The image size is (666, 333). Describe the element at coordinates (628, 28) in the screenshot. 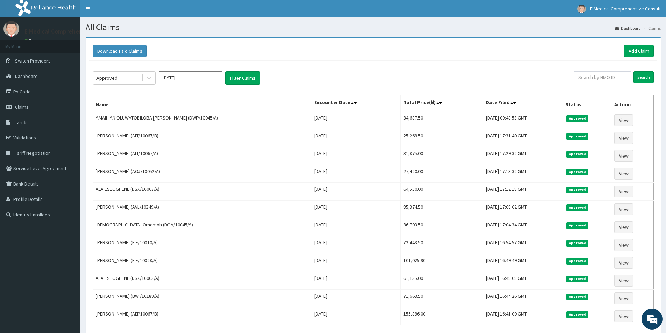

I see `a: Dashboard` at that location.